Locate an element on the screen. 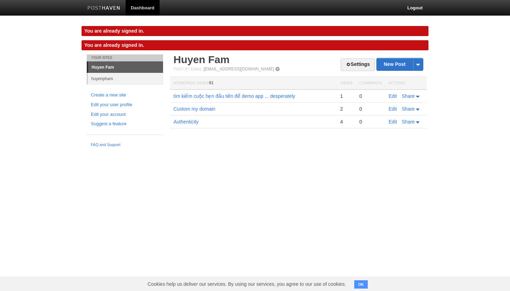 Image resolution: width=510 pixels, height=291 pixels. th: Comments is located at coordinates (371, 83).